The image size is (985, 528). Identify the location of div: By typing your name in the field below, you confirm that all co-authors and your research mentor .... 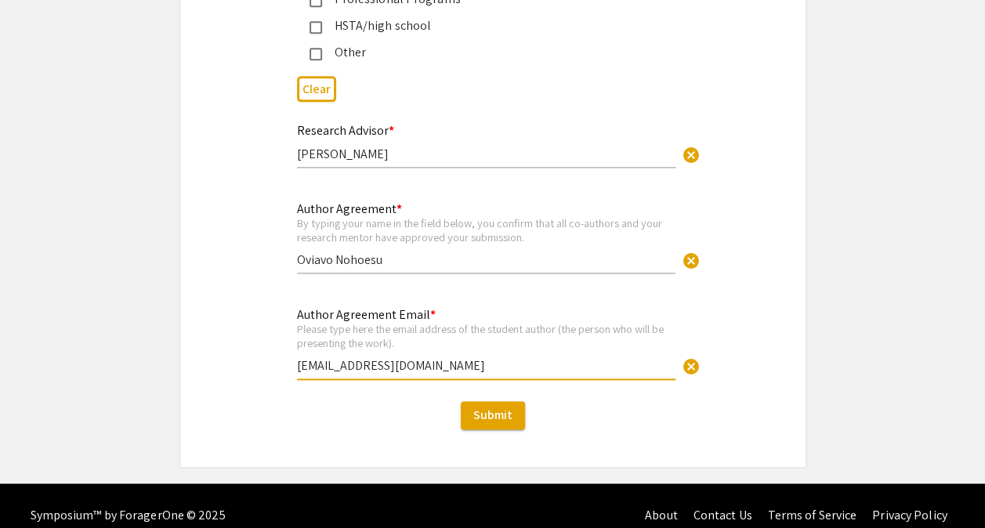
(486, 230).